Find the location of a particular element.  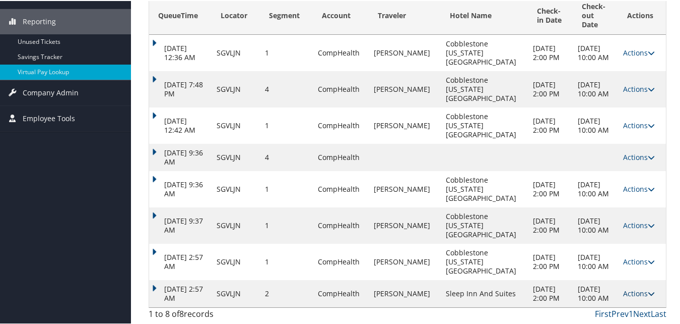

span: 8 is located at coordinates (181, 312).